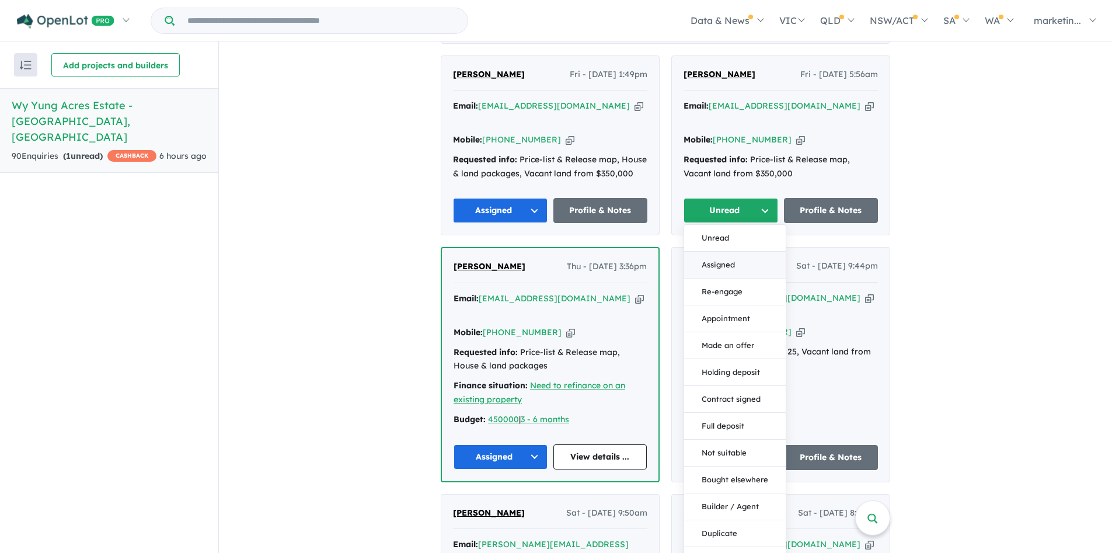 The image size is (1112, 553). I want to click on strong: Budget:, so click(469, 419).